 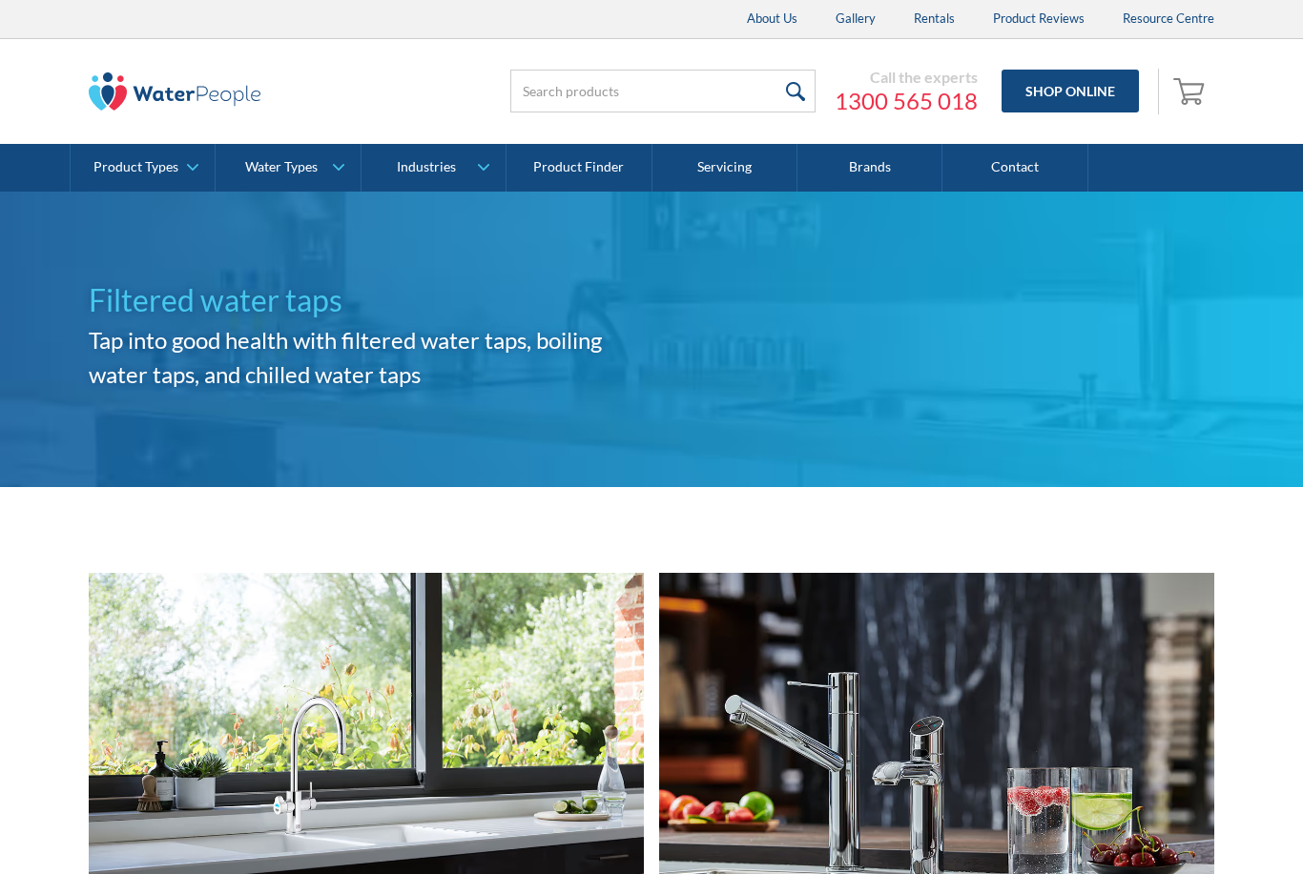 I want to click on a: Shop Online, so click(x=1070, y=91).